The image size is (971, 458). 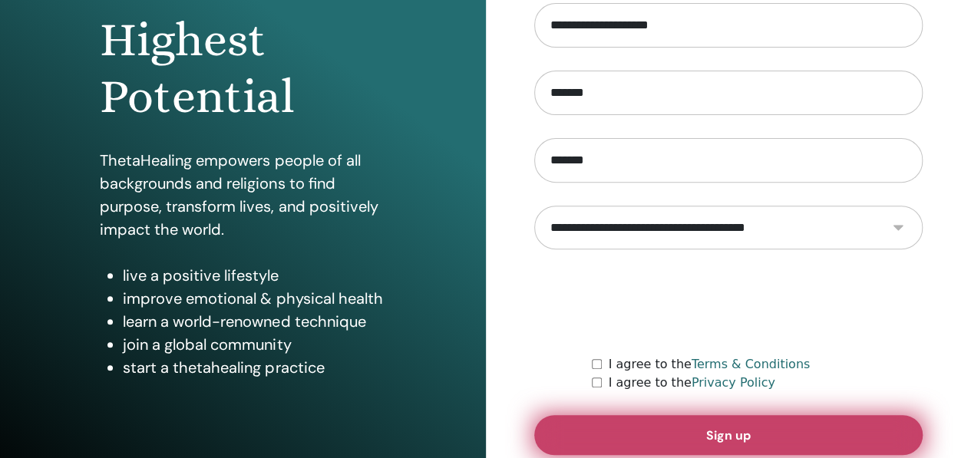 I want to click on p: ThetaHealing empowers people of all backgrounds and religions to find purpose, transform lives, a..., so click(x=242, y=195).